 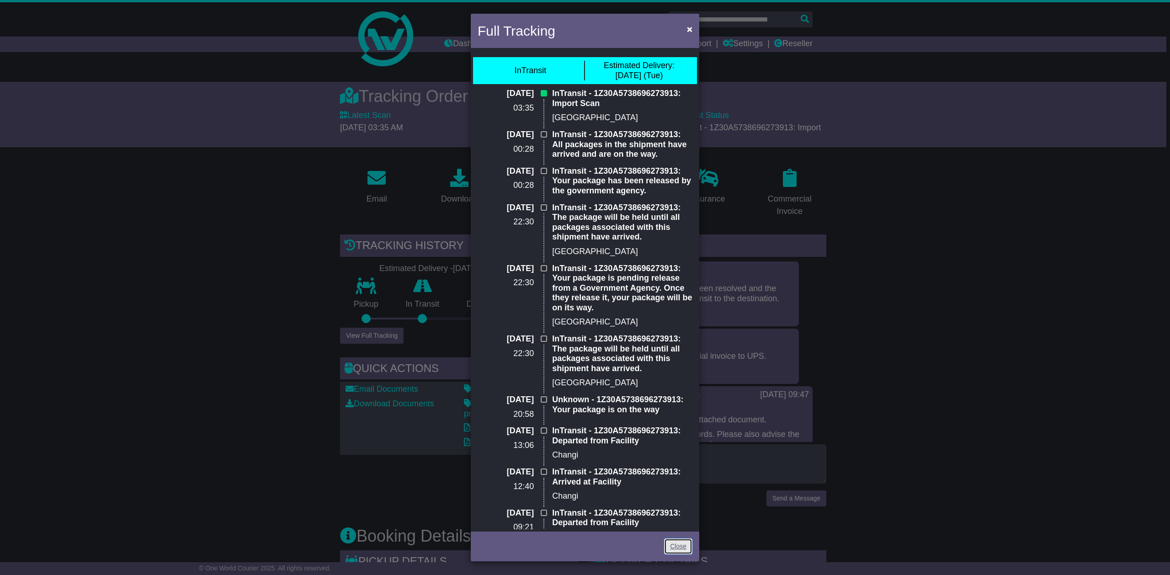 What do you see at coordinates (622, 144) in the screenshot?
I see `p: InTransit - 1Z30A5738696273913: All packages in the shipment have arrived and are on the way.` at bounding box center [622, 144].